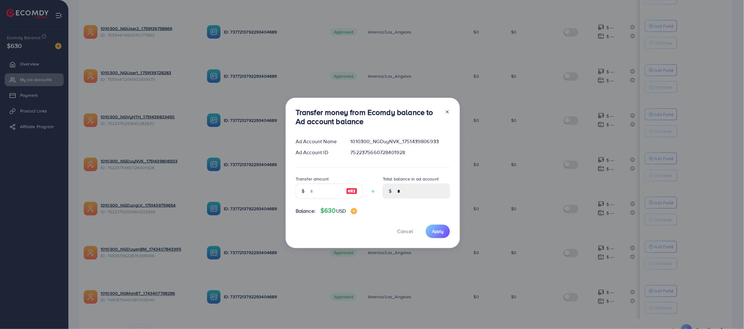 The image size is (744, 329). Describe the element at coordinates (438, 231) in the screenshot. I see `span: Apply` at that location.